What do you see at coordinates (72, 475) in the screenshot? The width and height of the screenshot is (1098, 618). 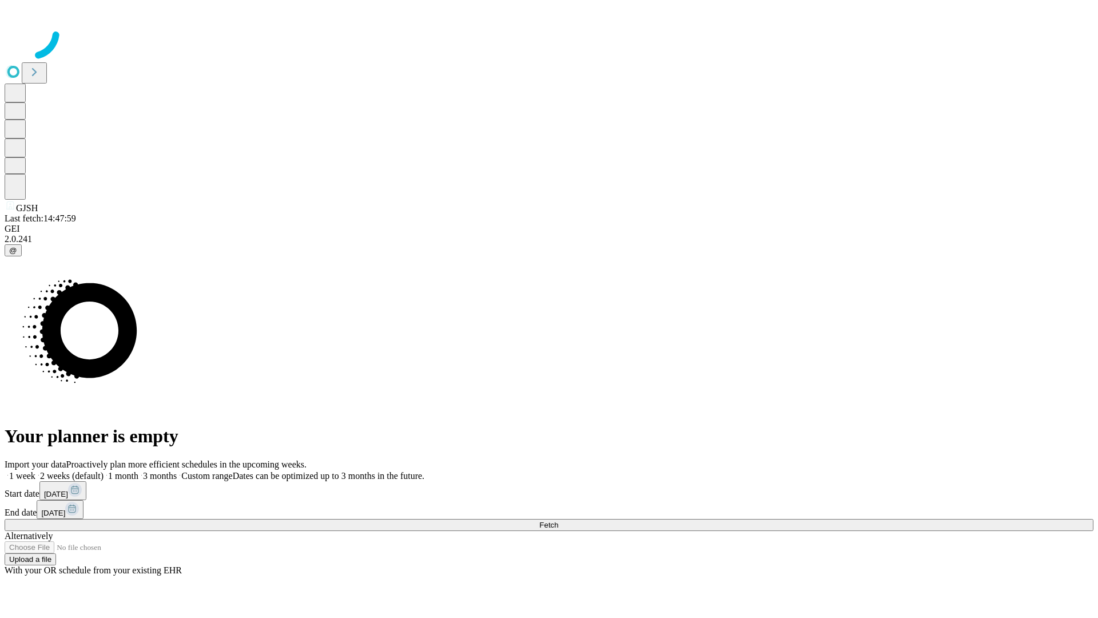 I see `span: 2 weeks (default)` at bounding box center [72, 475].